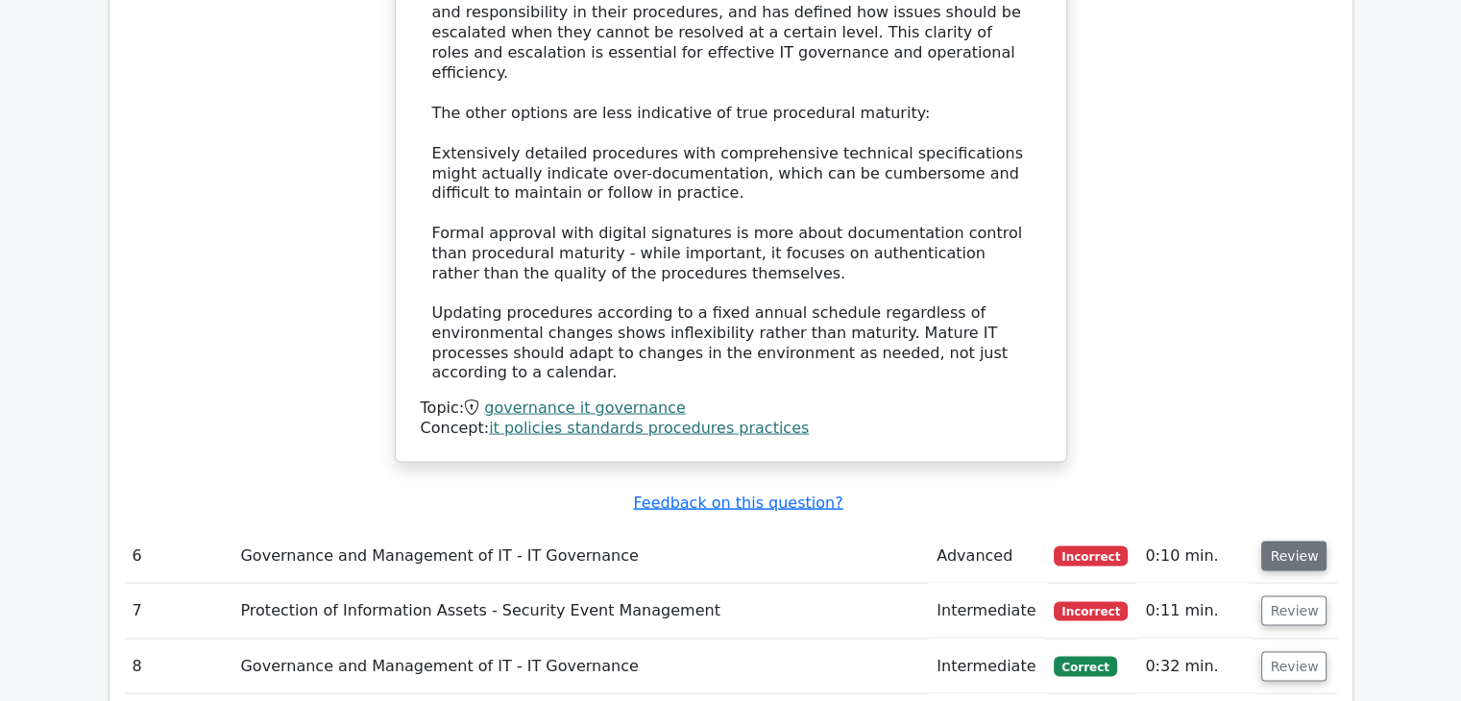  What do you see at coordinates (580, 610) in the screenshot?
I see `td: Protection of Information Assets - Security Event Management` at bounding box center [580, 610].